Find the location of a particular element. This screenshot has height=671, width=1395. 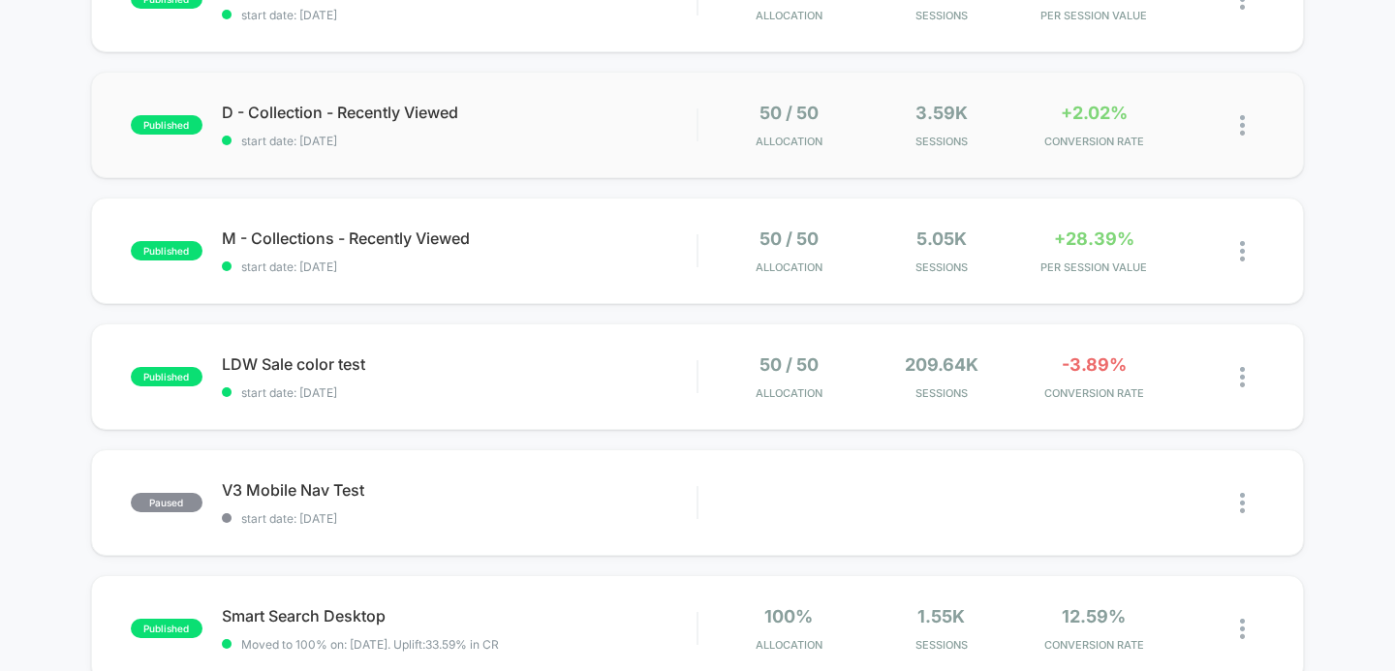

span: +28.39% is located at coordinates (1093, 238).